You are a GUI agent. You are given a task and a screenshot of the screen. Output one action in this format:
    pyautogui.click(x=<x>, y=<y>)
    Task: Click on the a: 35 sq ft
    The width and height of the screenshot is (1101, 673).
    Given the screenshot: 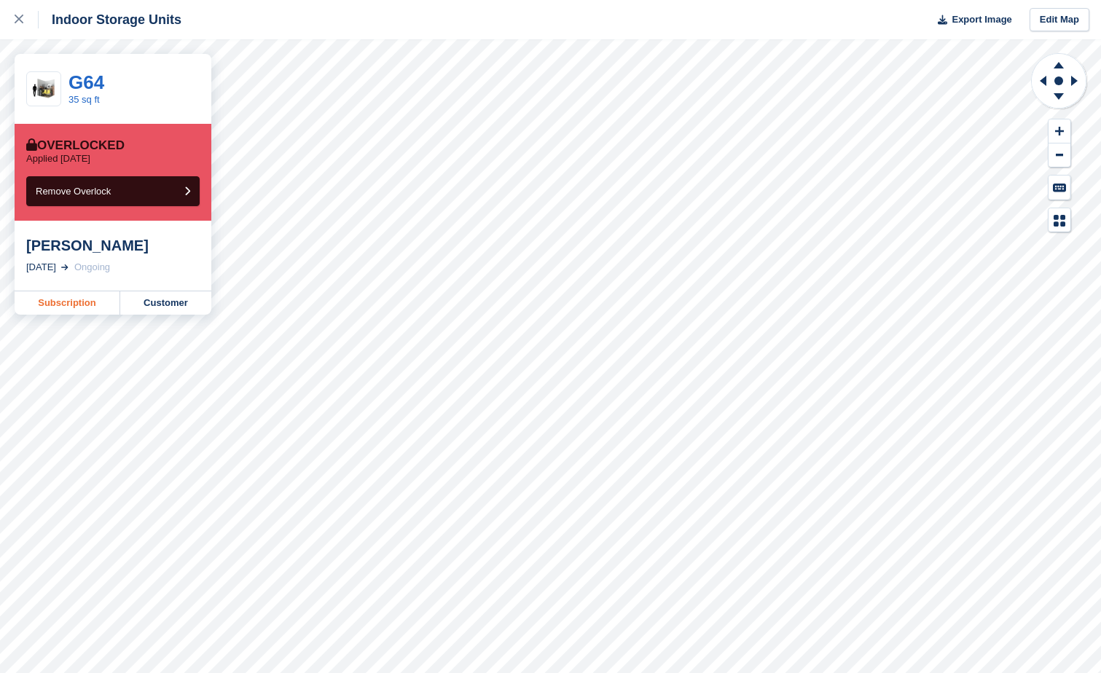 What is the action you would take?
    pyautogui.click(x=84, y=99)
    